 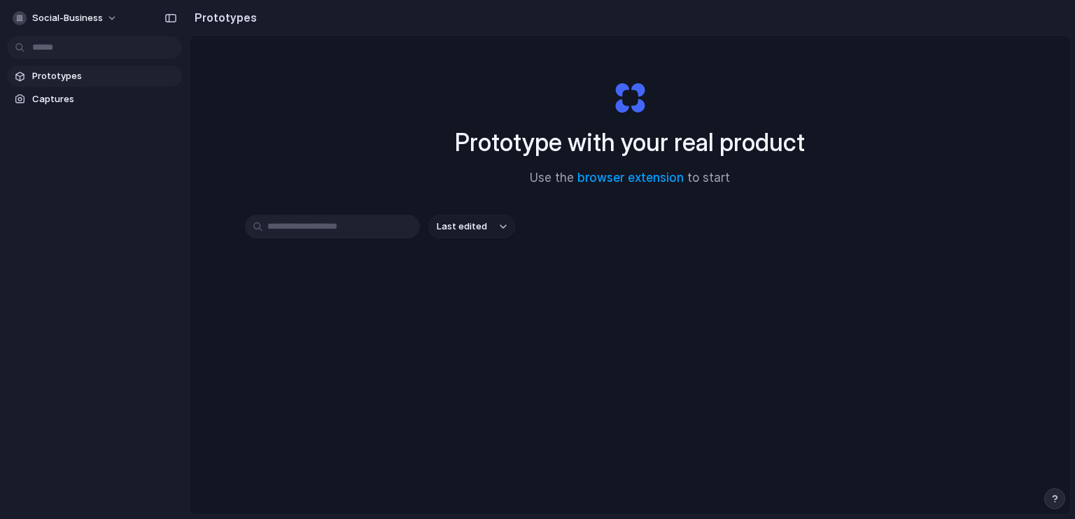 What do you see at coordinates (104, 76) in the screenshot?
I see `span: Prototypes` at bounding box center [104, 76].